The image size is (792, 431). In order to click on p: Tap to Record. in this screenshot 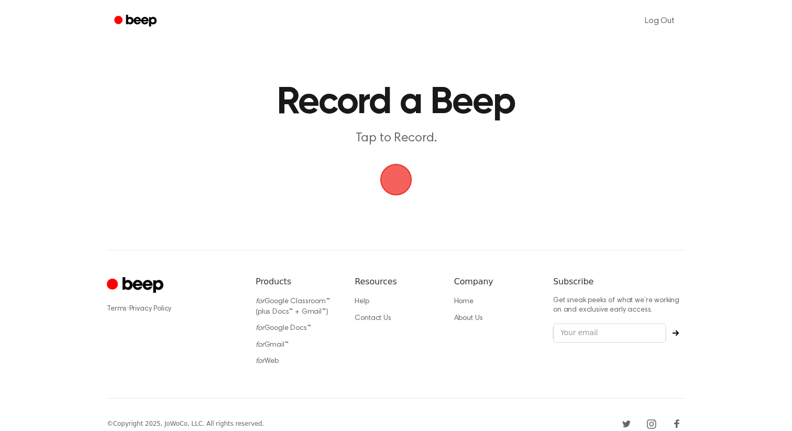, I will do `click(396, 138)`.